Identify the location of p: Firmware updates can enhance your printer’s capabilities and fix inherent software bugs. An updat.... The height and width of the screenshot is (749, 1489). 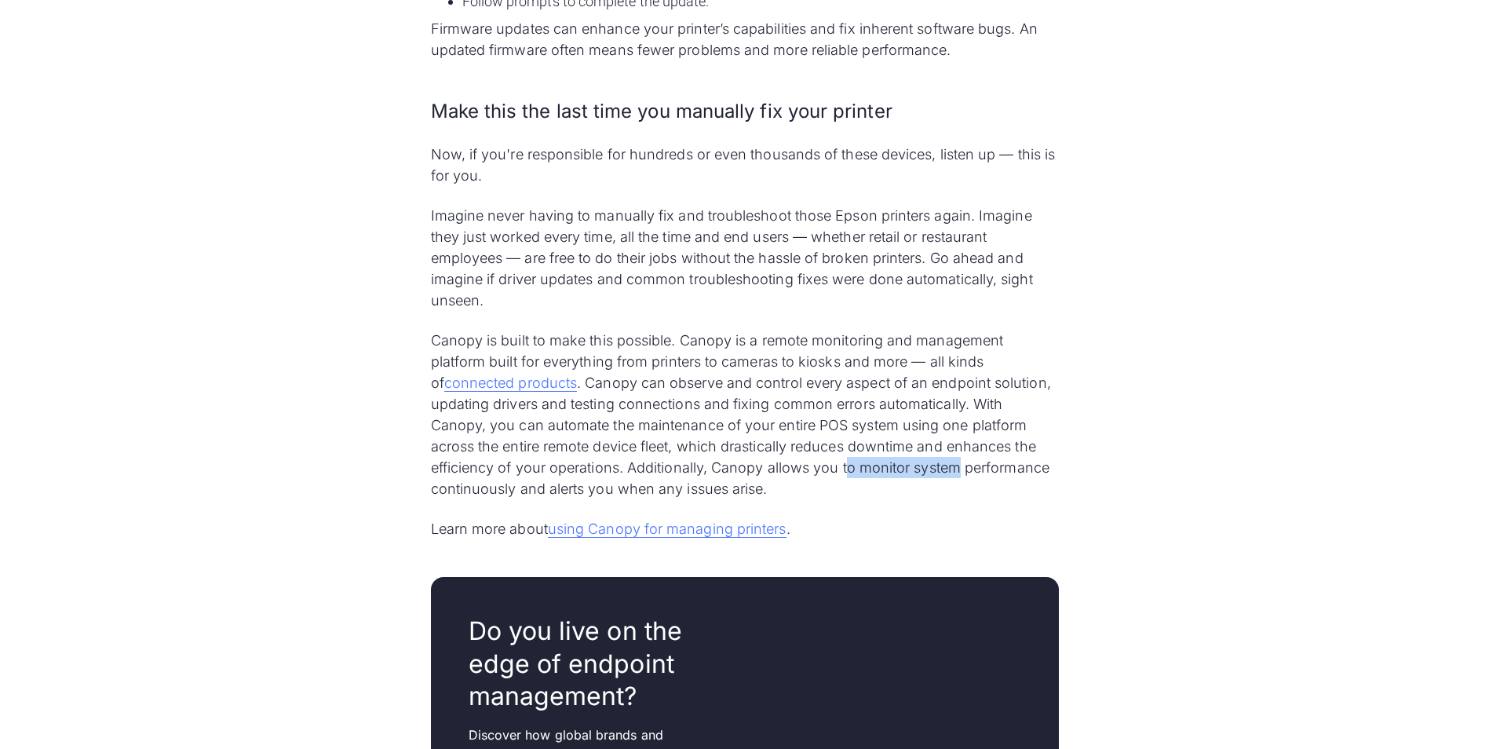
(745, 39).